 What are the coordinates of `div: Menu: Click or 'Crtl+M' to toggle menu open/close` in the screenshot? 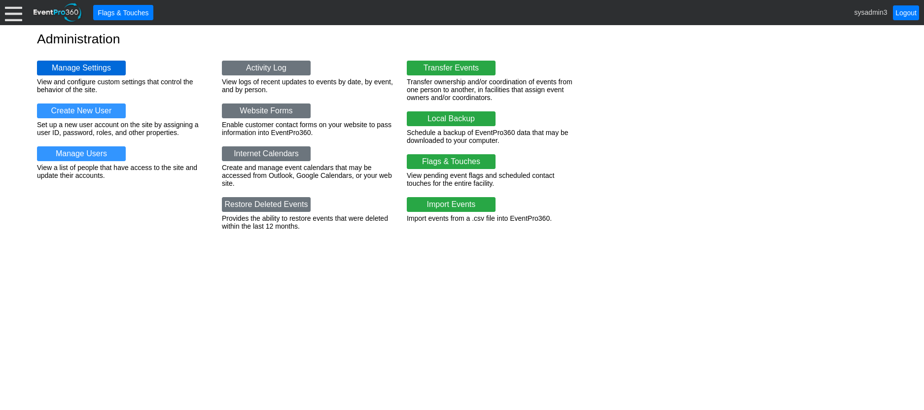 It's located at (13, 12).